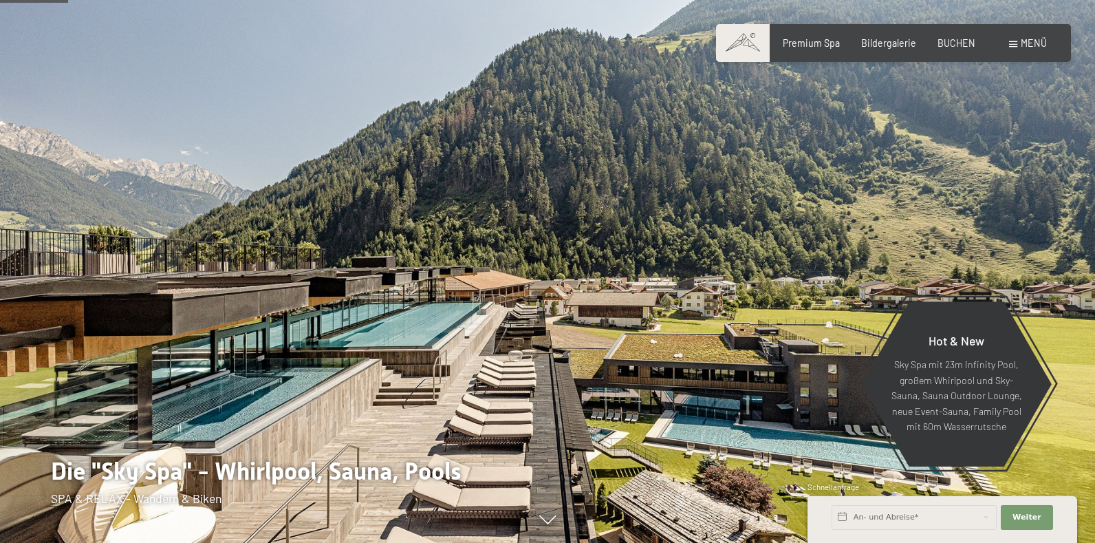 The height and width of the screenshot is (543, 1095). What do you see at coordinates (889, 43) in the screenshot?
I see `span: Bildergalerie` at bounding box center [889, 43].